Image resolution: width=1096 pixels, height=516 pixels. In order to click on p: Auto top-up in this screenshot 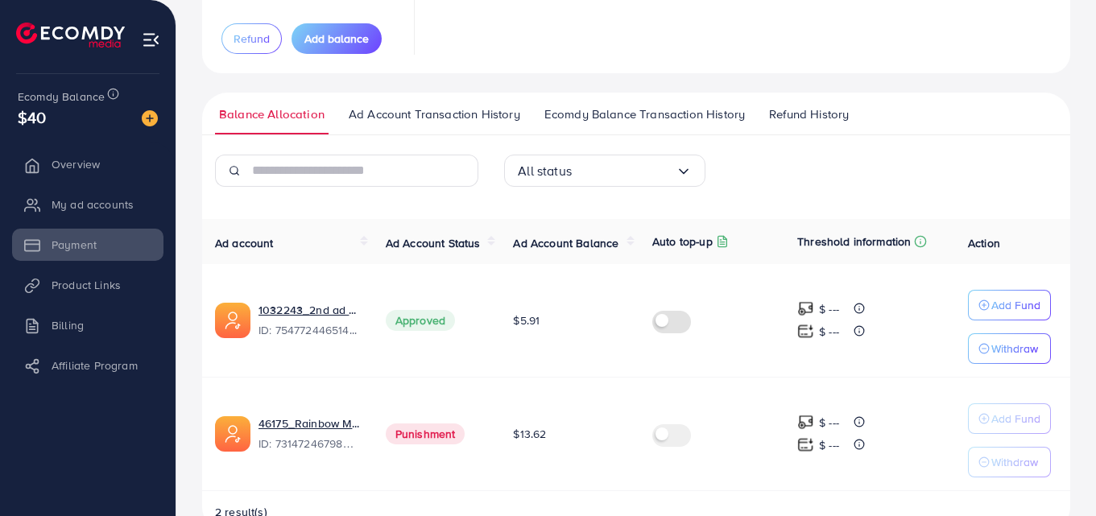, I will do `click(682, 242)`.